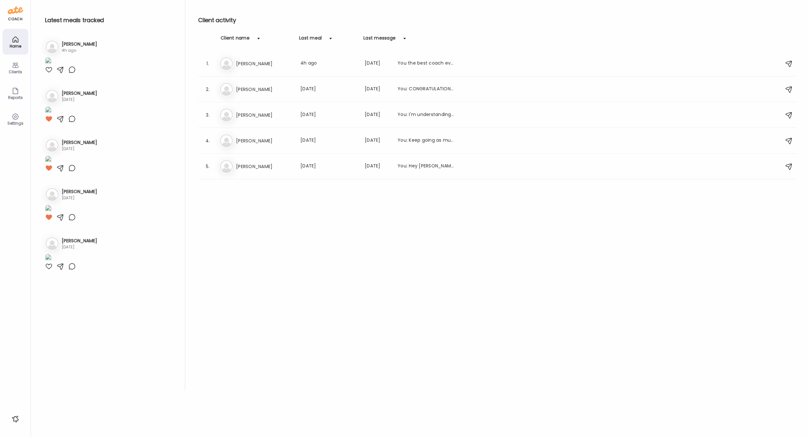 This screenshot has height=437, width=807. I want to click on img: images%2F5opNZTKyxmPnWMzOclglztSUiVG2%2F8kNBmf4N6T7D7KkVKUh6%2FKlelrUE7rwwq4aI0xeBh_1080, so click(48, 160).